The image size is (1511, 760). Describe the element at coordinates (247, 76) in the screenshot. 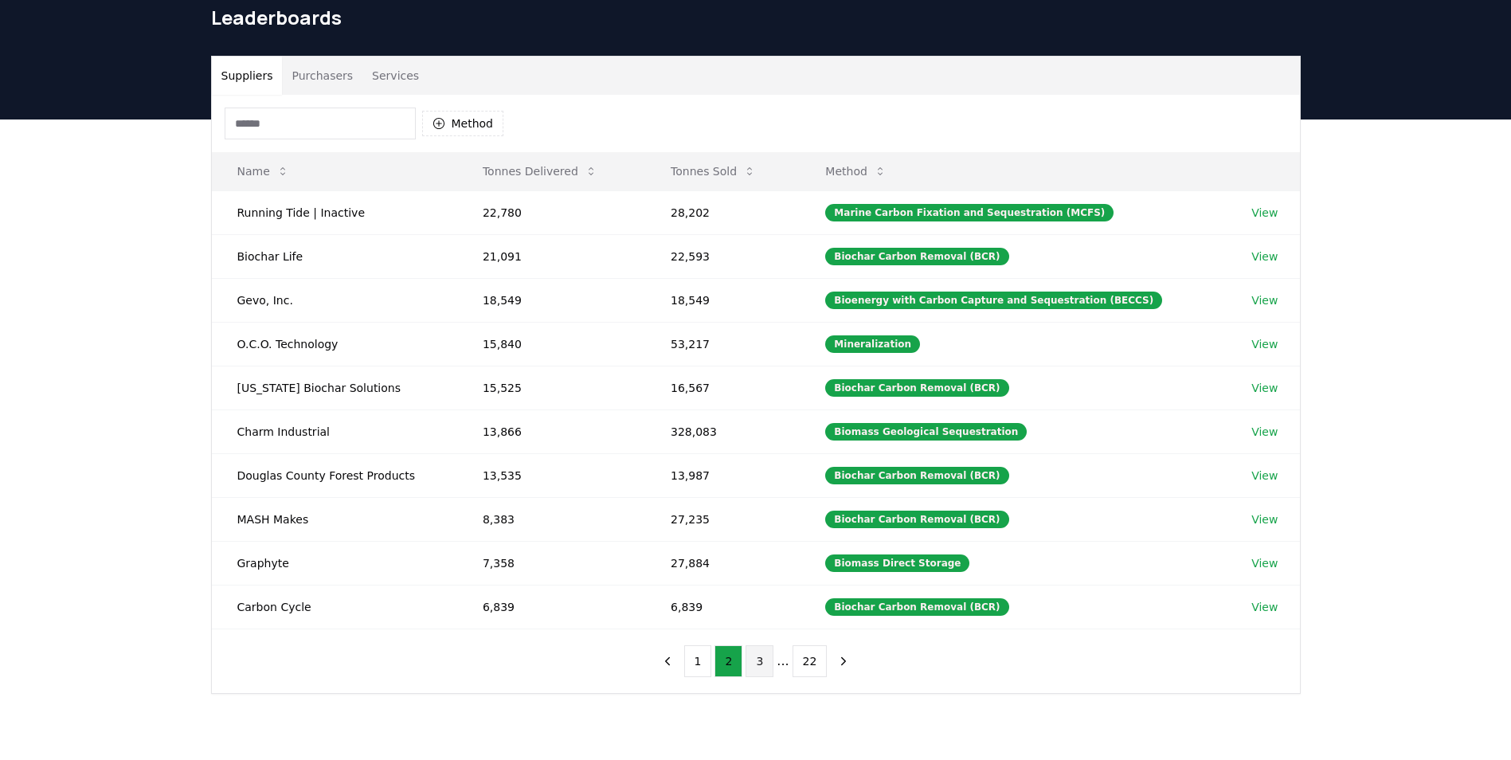

I see `button: Suppliers` at that location.